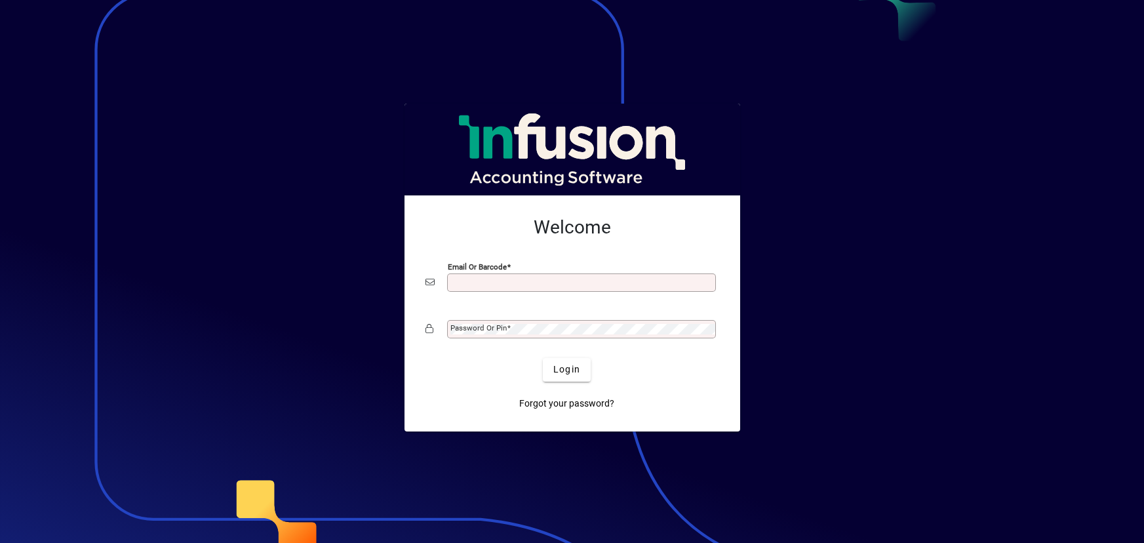 The image size is (1144, 543). Describe the element at coordinates (479, 328) in the screenshot. I see `mat-label: Password or Pin` at that location.